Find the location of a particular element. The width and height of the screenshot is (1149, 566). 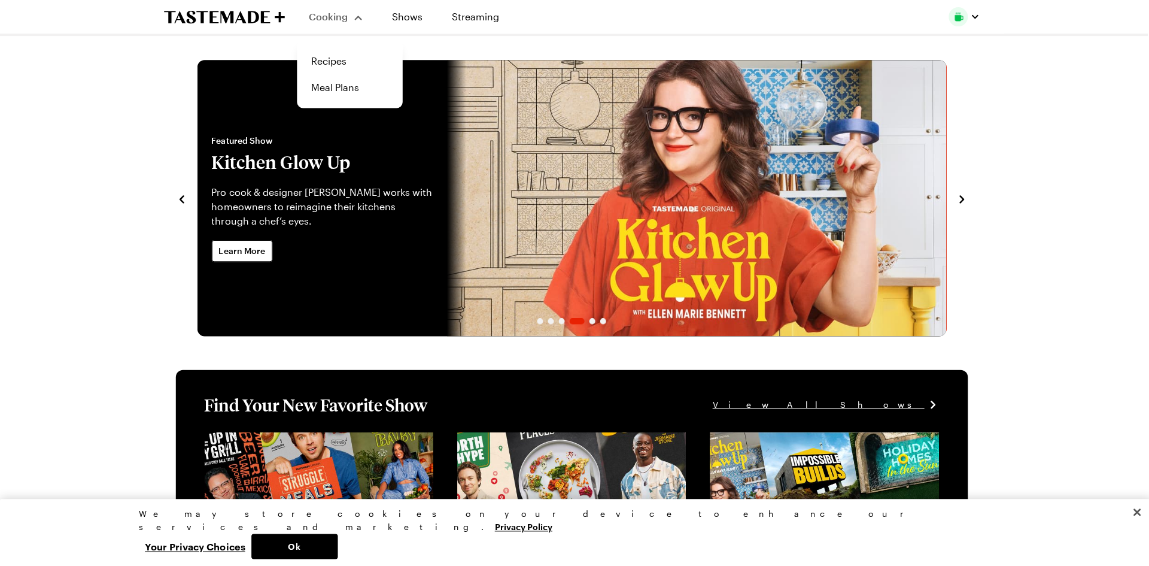

div: Cooking is located at coordinates (349, 74).